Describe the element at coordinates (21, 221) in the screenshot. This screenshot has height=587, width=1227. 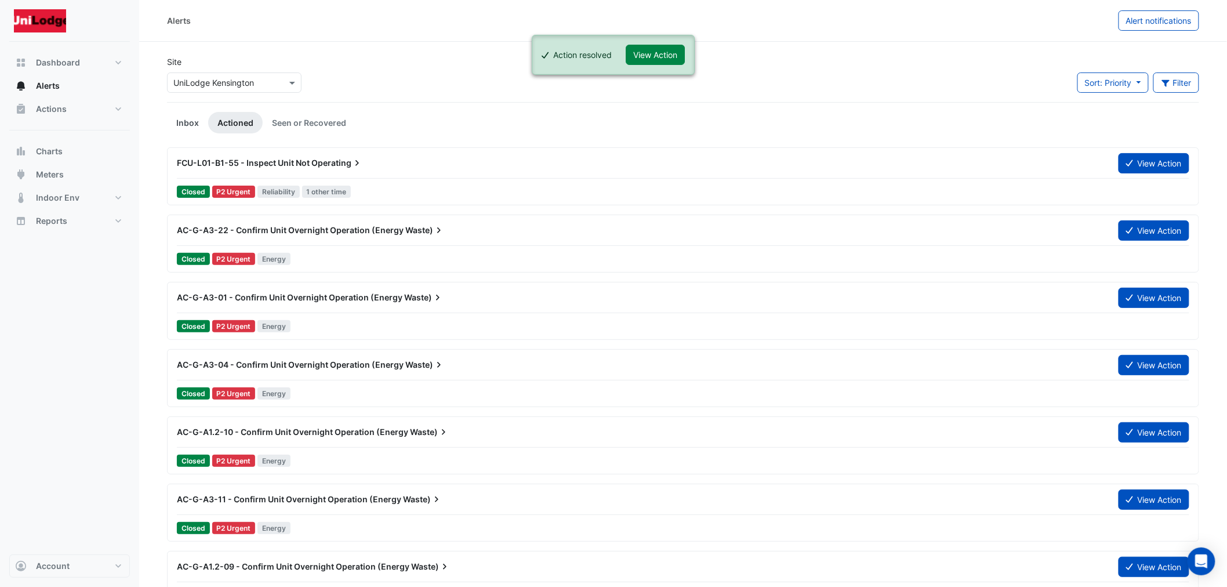
I see `app-icon: Reports` at that location.